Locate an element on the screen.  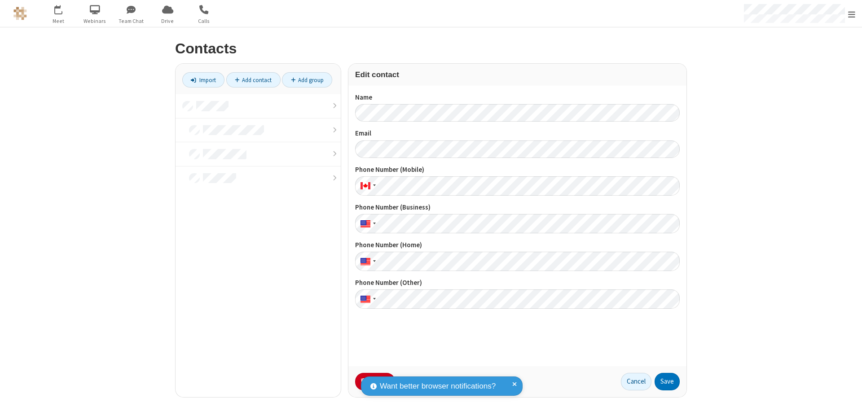
div: 9 is located at coordinates (63, 8).